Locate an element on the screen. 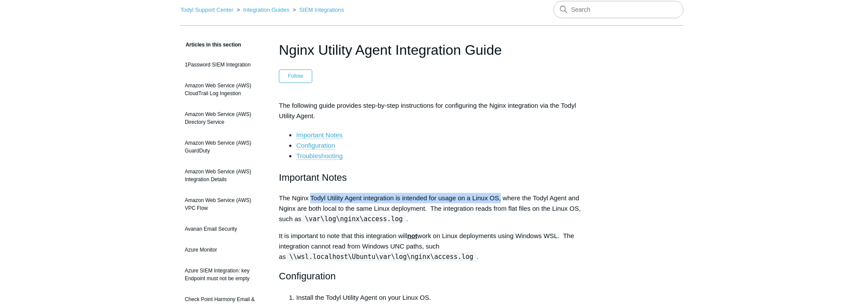 This screenshot has height=305, width=864. li: Integration Guides is located at coordinates (263, 10).